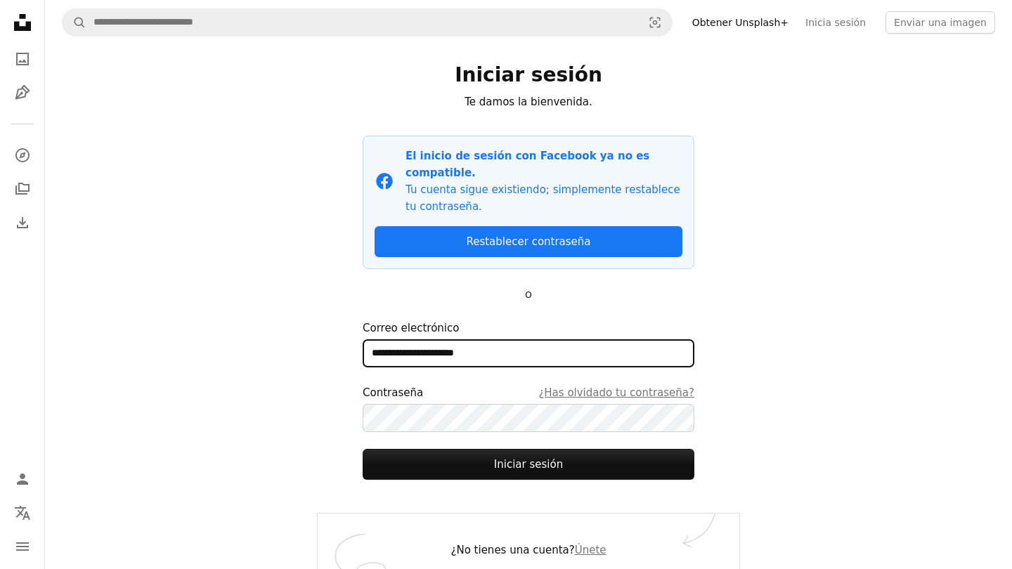 The image size is (1012, 569). I want to click on h1: Iniciar sesión, so click(529, 75).